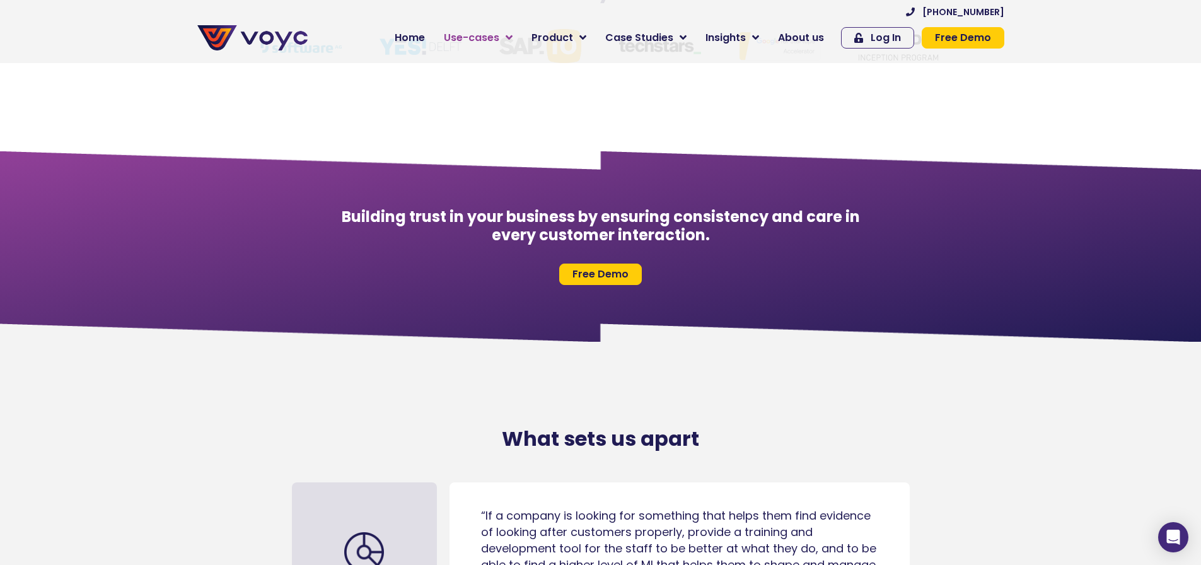 The image size is (1201, 565). Describe the element at coordinates (410, 38) in the screenshot. I see `a: Home` at that location.